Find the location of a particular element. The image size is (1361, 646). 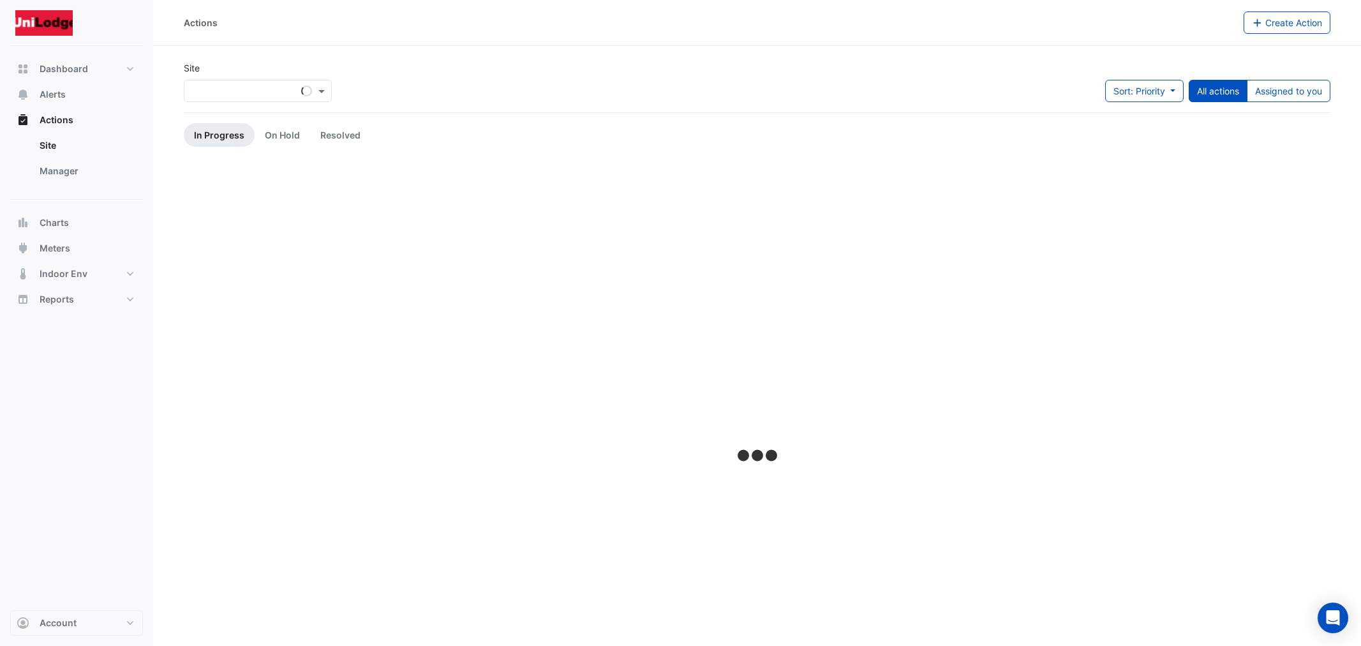

button: Alerts is located at coordinates (77, 94).